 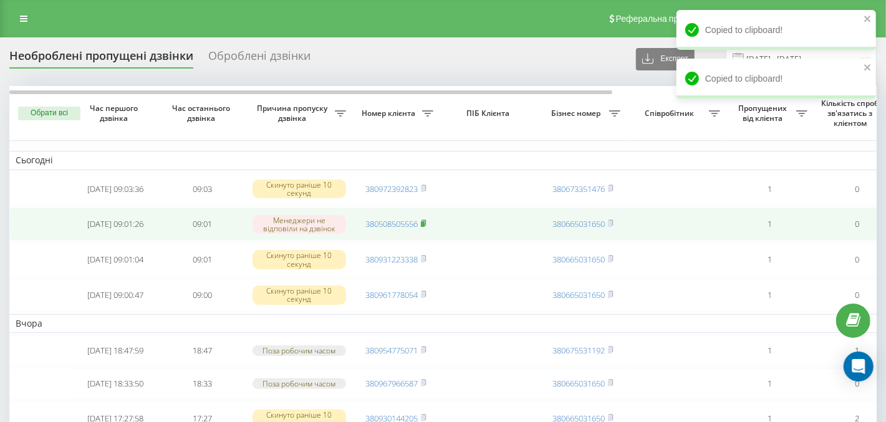 What do you see at coordinates (203, 113) in the screenshot?
I see `span: Час останнього дзвінка` at bounding box center [203, 113].